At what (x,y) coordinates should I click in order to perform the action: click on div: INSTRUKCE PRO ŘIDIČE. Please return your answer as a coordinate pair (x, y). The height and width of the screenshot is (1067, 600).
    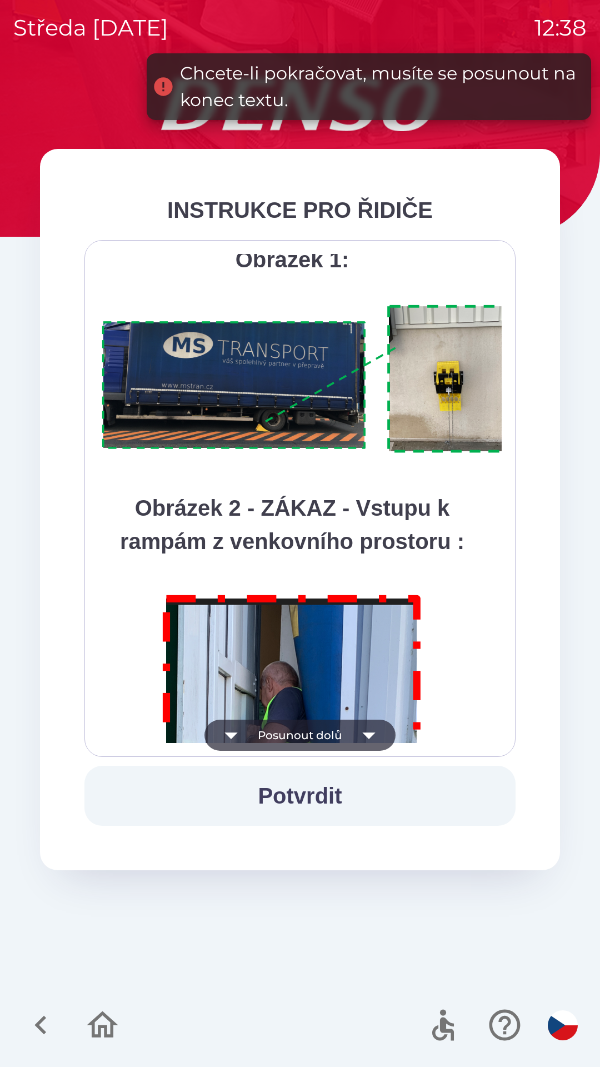
    Looking at the image, I should click on (300, 210).